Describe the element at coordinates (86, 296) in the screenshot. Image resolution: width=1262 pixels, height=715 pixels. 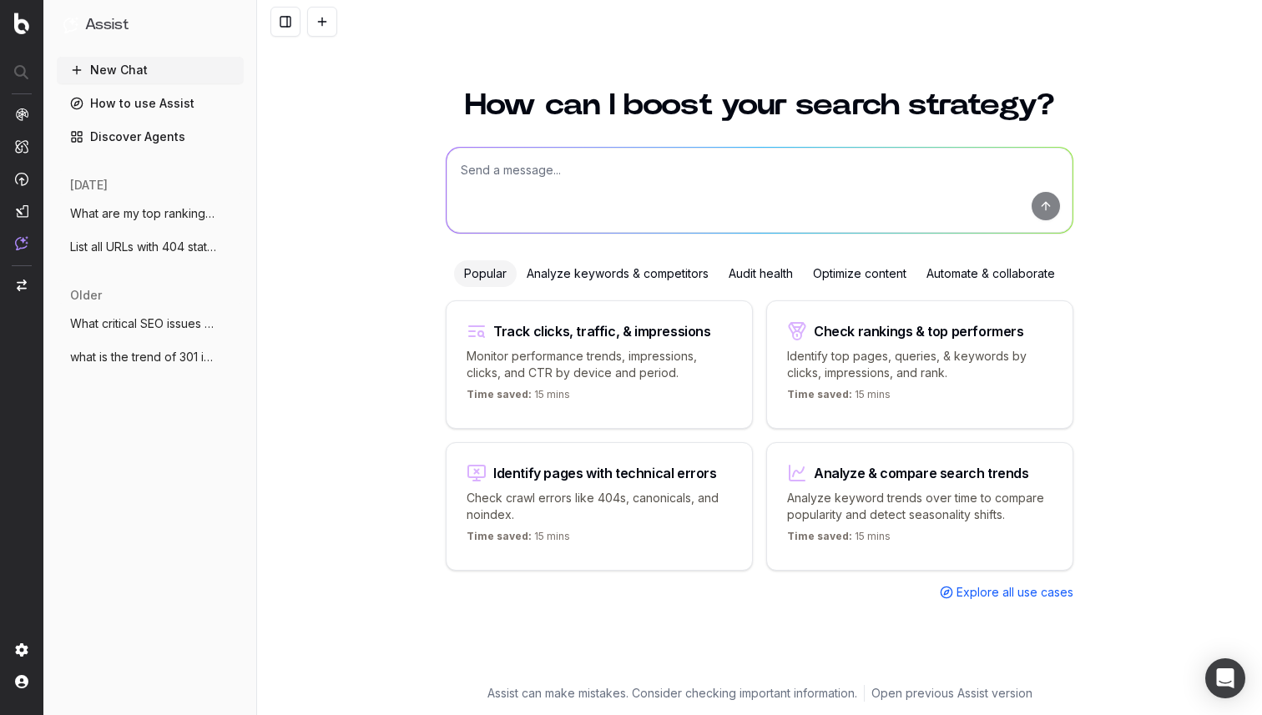
I see `span: older` at that location.